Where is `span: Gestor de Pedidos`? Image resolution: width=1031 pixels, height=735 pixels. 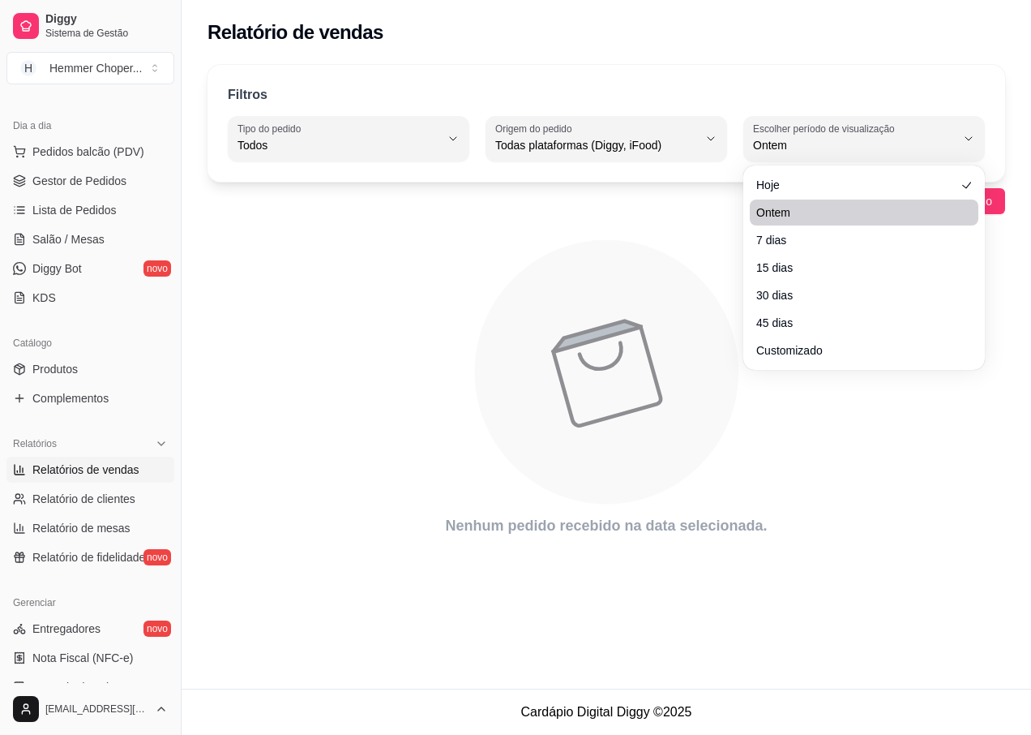
span: Gestor de Pedidos is located at coordinates (79, 181).